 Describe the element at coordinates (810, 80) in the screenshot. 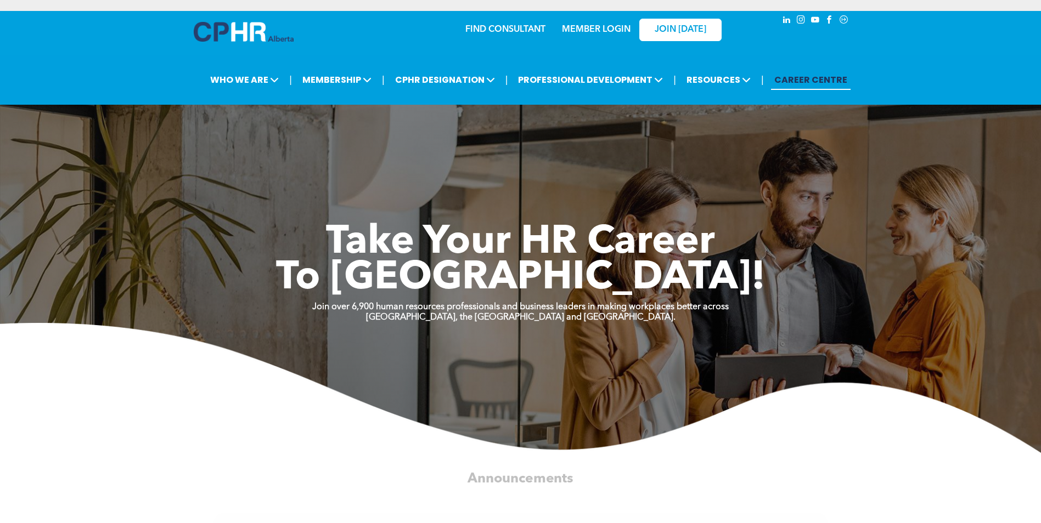

I see `a: CAREER CENTRE` at that location.